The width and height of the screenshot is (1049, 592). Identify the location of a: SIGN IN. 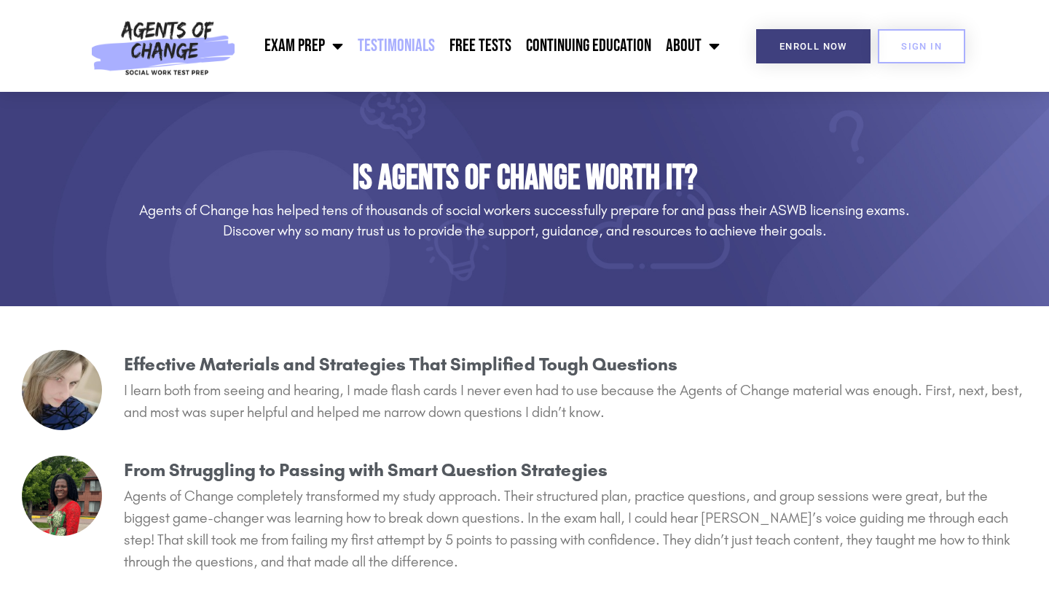
(922, 46).